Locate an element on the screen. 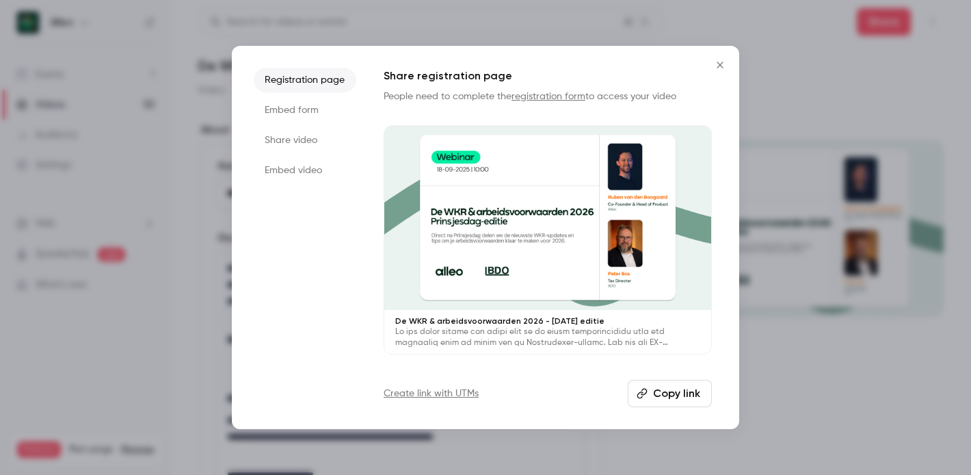 This screenshot has width=971, height=475. a: registration form is located at coordinates (549, 96).